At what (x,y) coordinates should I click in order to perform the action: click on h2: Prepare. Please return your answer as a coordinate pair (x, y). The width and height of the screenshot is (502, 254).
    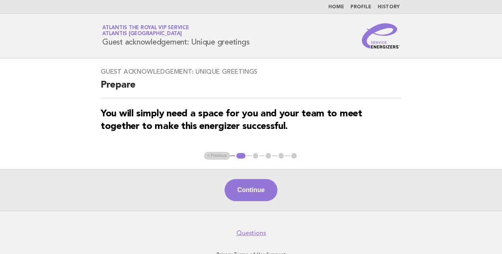
    Looking at the image, I should click on (251, 88).